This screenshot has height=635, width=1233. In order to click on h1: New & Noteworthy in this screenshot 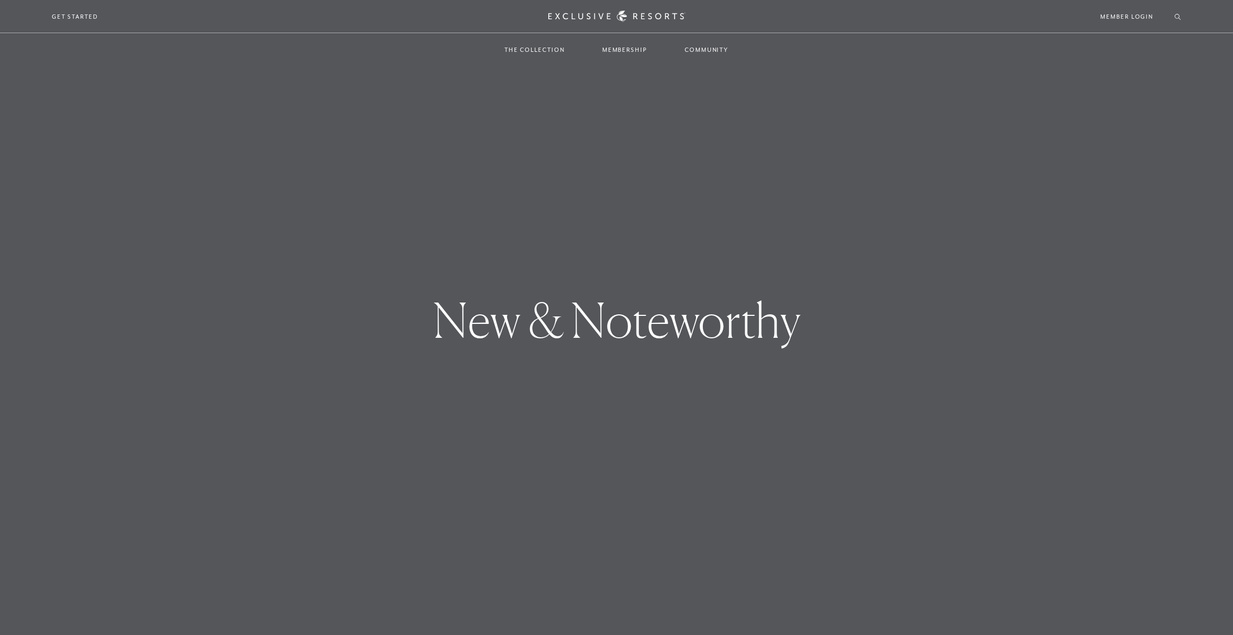, I will do `click(617, 320)`.